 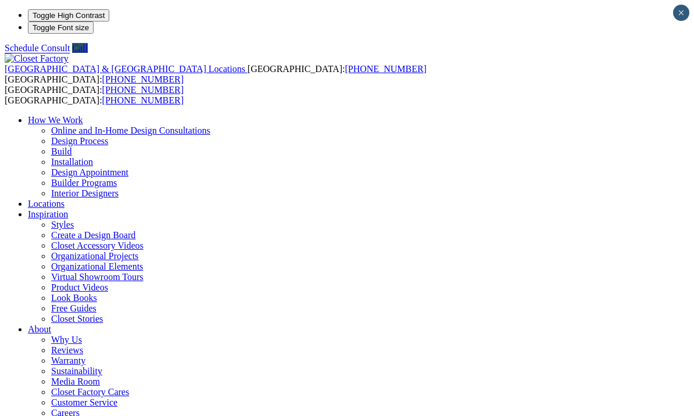 I want to click on a: Reviews, so click(x=67, y=350).